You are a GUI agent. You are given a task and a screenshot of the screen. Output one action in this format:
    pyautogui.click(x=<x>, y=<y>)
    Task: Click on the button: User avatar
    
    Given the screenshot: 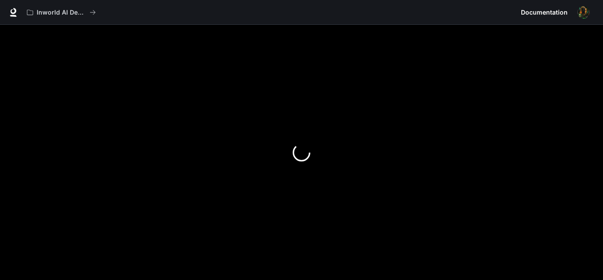 What is the action you would take?
    pyautogui.click(x=584, y=12)
    